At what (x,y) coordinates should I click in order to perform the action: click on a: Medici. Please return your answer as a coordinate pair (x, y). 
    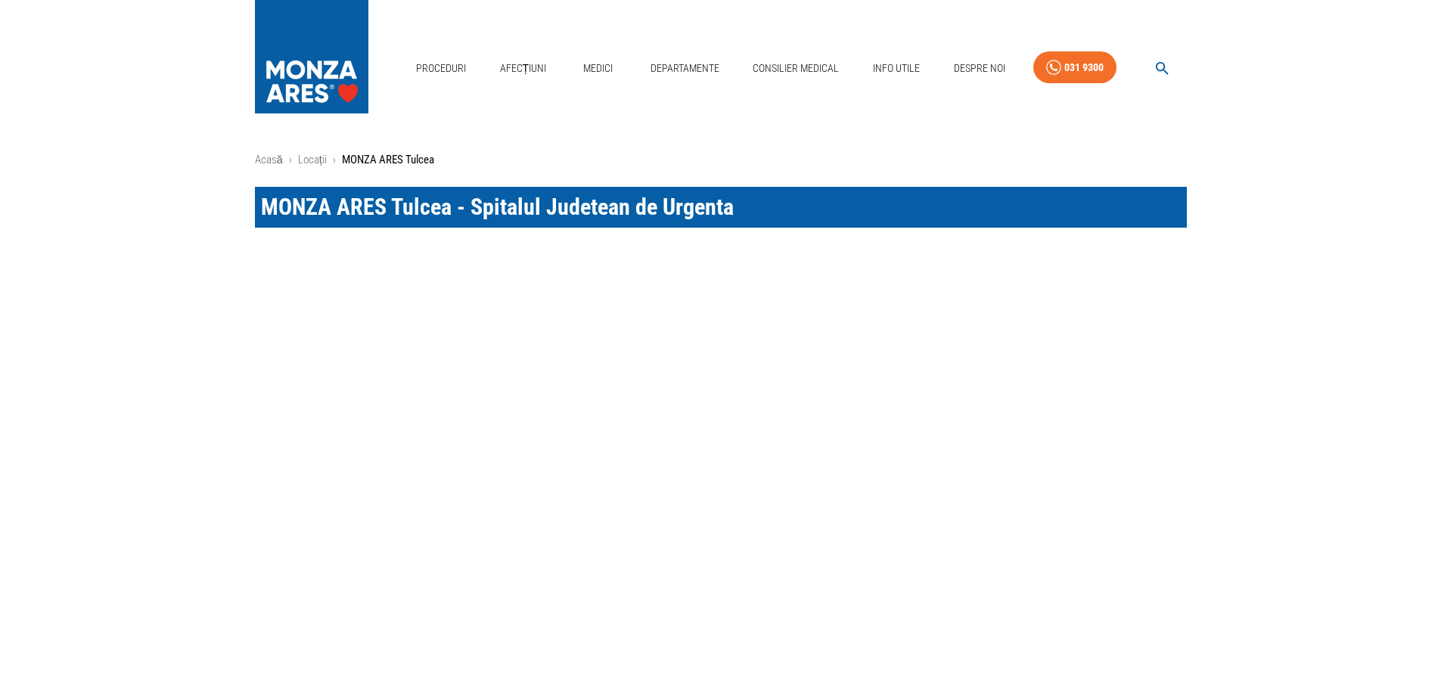
    Looking at the image, I should click on (598, 68).